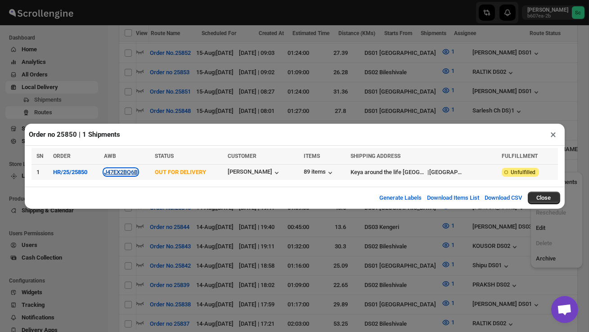  What do you see at coordinates (520, 156) in the screenshot?
I see `span: FULFILLMENT` at bounding box center [520, 156].